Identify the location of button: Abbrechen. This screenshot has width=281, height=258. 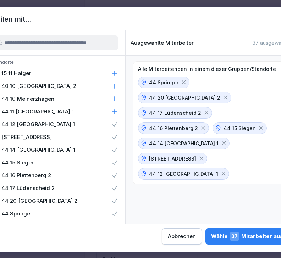
(181, 236).